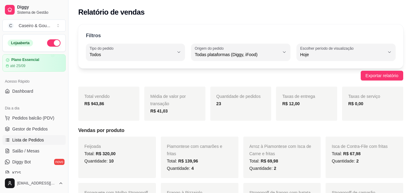 This screenshot has height=193, width=413. I want to click on a: Dashboard, so click(34, 91).